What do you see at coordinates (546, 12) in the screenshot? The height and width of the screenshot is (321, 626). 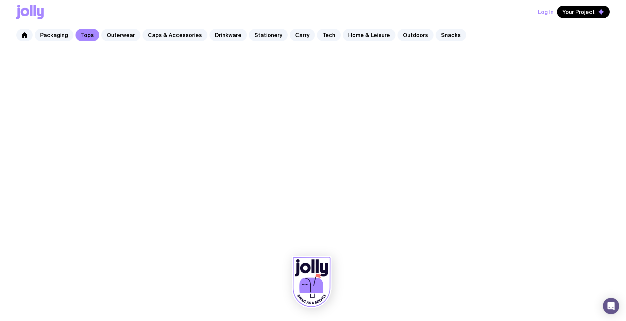 I see `button: Log In` at bounding box center [546, 12].